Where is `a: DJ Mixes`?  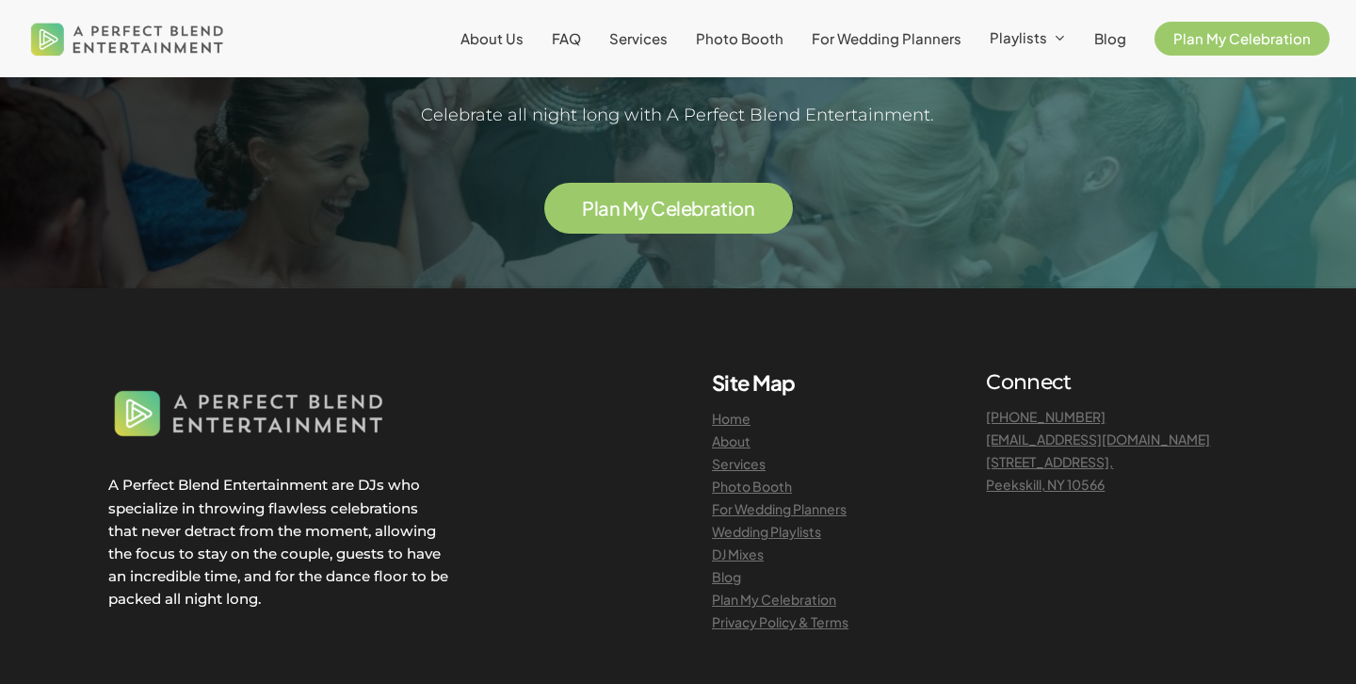 a: DJ Mixes is located at coordinates (737, 554).